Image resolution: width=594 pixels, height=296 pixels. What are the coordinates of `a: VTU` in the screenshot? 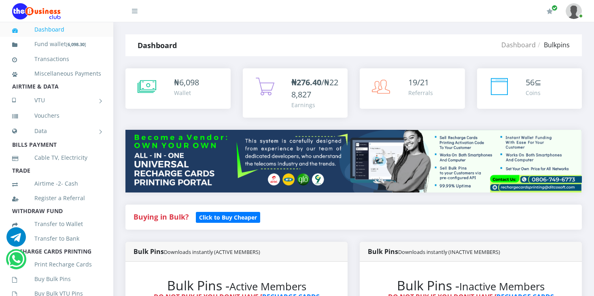 It's located at (57, 100).